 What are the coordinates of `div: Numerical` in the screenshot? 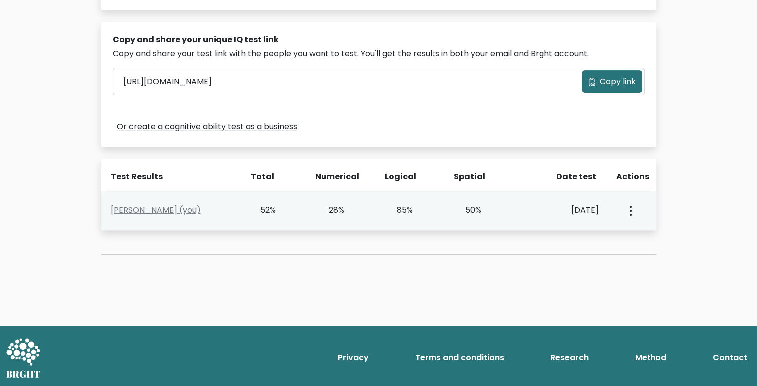 It's located at (329, 177).